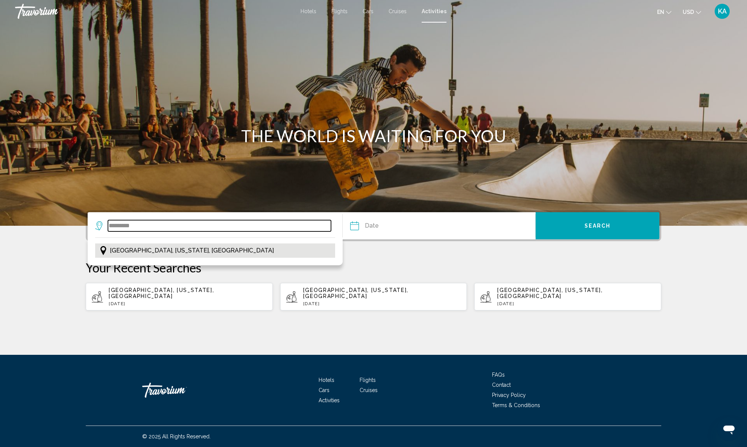 The height and width of the screenshot is (447, 747). I want to click on button: Change language, so click(664, 12).